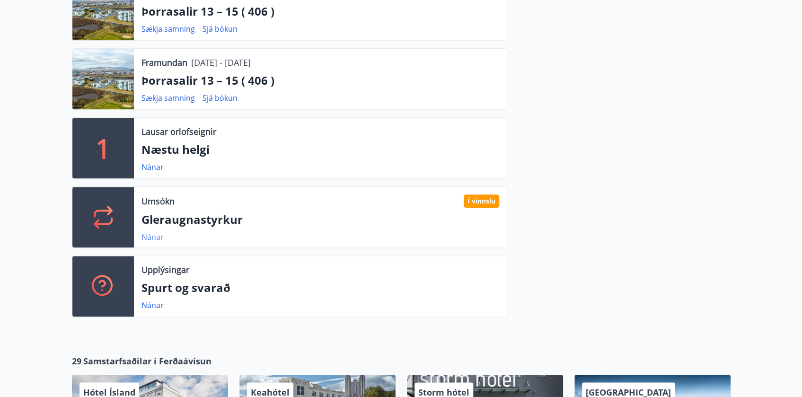 The height and width of the screenshot is (397, 802). I want to click on p: Næstu helgi, so click(320, 150).